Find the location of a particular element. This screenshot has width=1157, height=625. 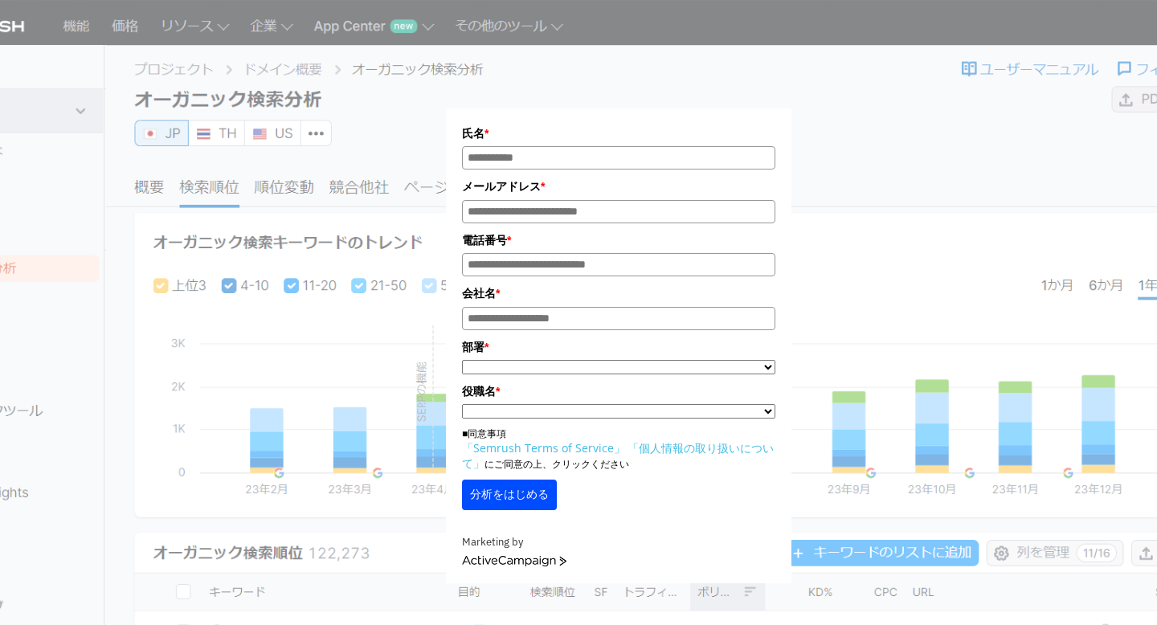

a: 「Semrush Terms of Service」 is located at coordinates (543, 447).